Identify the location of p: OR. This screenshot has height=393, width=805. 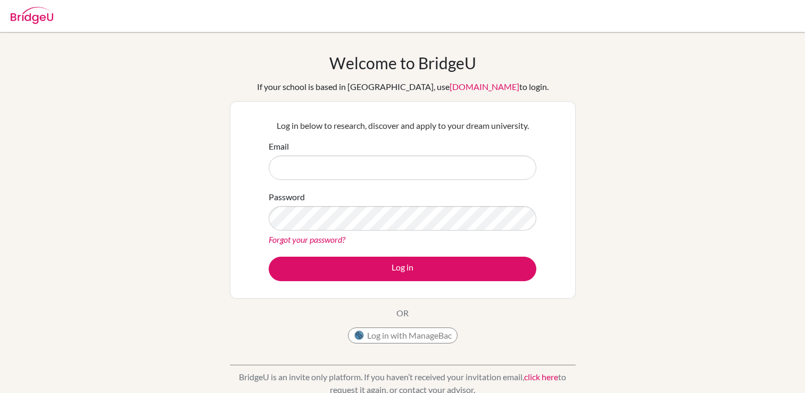
(402, 313).